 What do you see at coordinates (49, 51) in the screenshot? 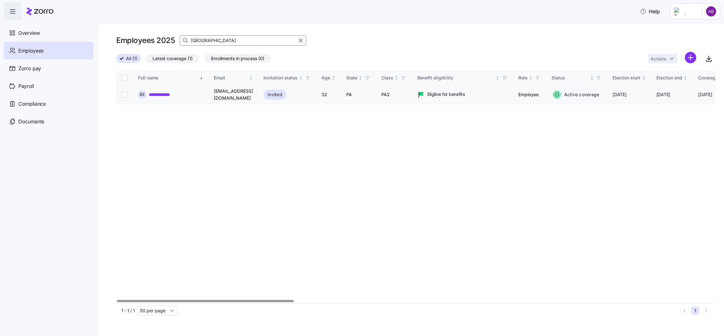
I see `a: Employees` at bounding box center [49, 51].